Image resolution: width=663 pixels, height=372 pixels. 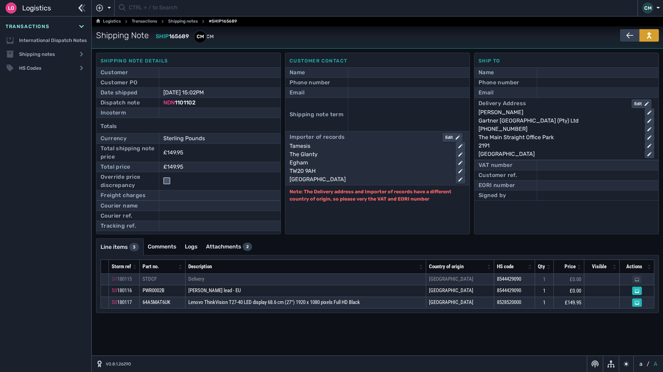 What do you see at coordinates (119, 206) in the screenshot?
I see `div: Courier name` at bounding box center [119, 206].